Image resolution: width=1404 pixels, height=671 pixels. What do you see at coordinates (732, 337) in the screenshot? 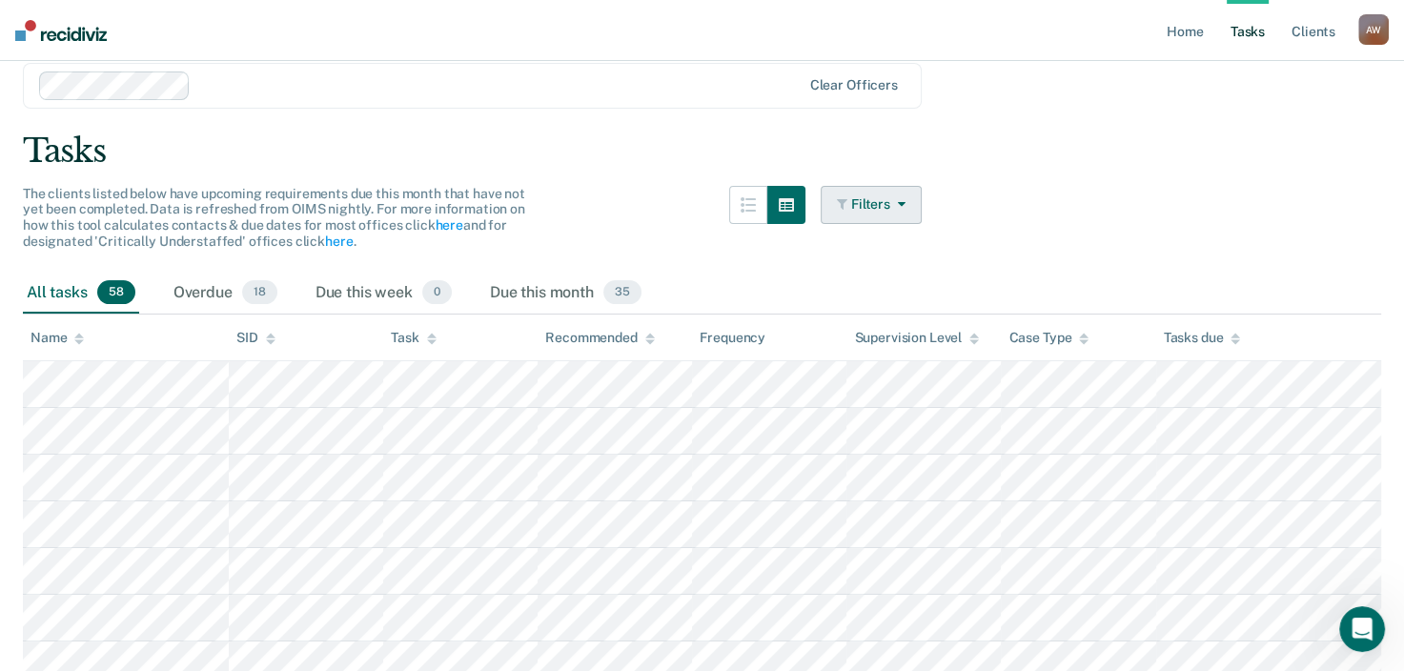
I see `div: Frequency` at bounding box center [732, 337].